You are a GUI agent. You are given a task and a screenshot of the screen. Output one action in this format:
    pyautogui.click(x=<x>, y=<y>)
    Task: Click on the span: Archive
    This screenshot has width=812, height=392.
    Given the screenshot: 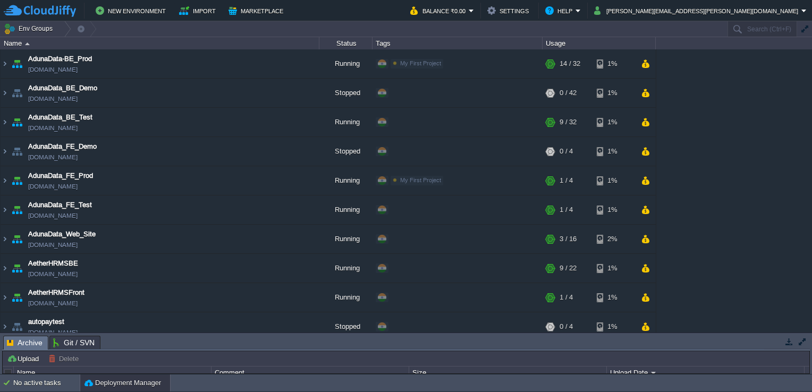 What is the action you would take?
    pyautogui.click(x=24, y=343)
    